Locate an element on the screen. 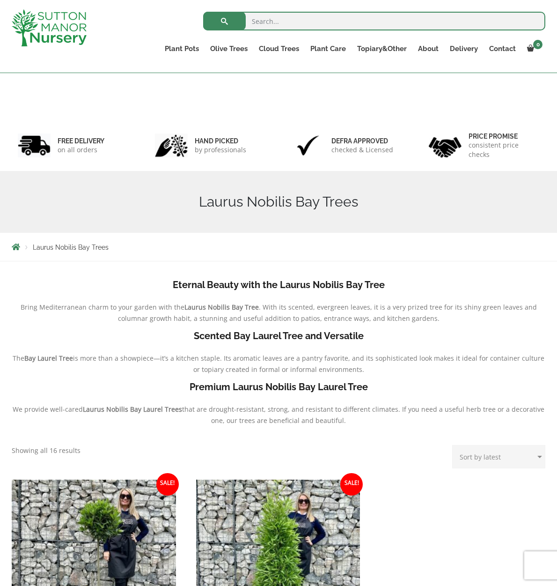 The width and height of the screenshot is (557, 586). span: We provide well-cared is located at coordinates (48, 409).